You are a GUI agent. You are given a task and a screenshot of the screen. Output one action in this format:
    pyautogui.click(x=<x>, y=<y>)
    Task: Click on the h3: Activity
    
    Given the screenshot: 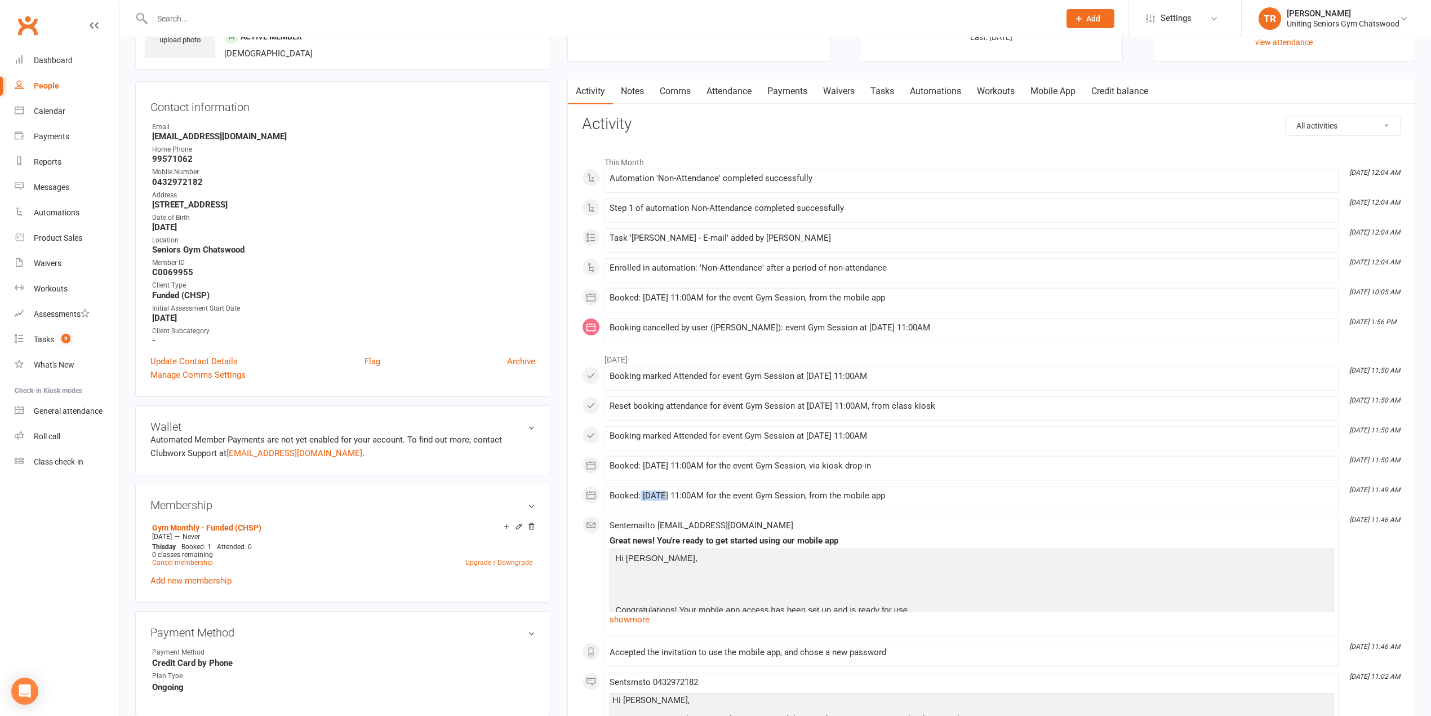 What is the action you would take?
    pyautogui.click(x=991, y=124)
    